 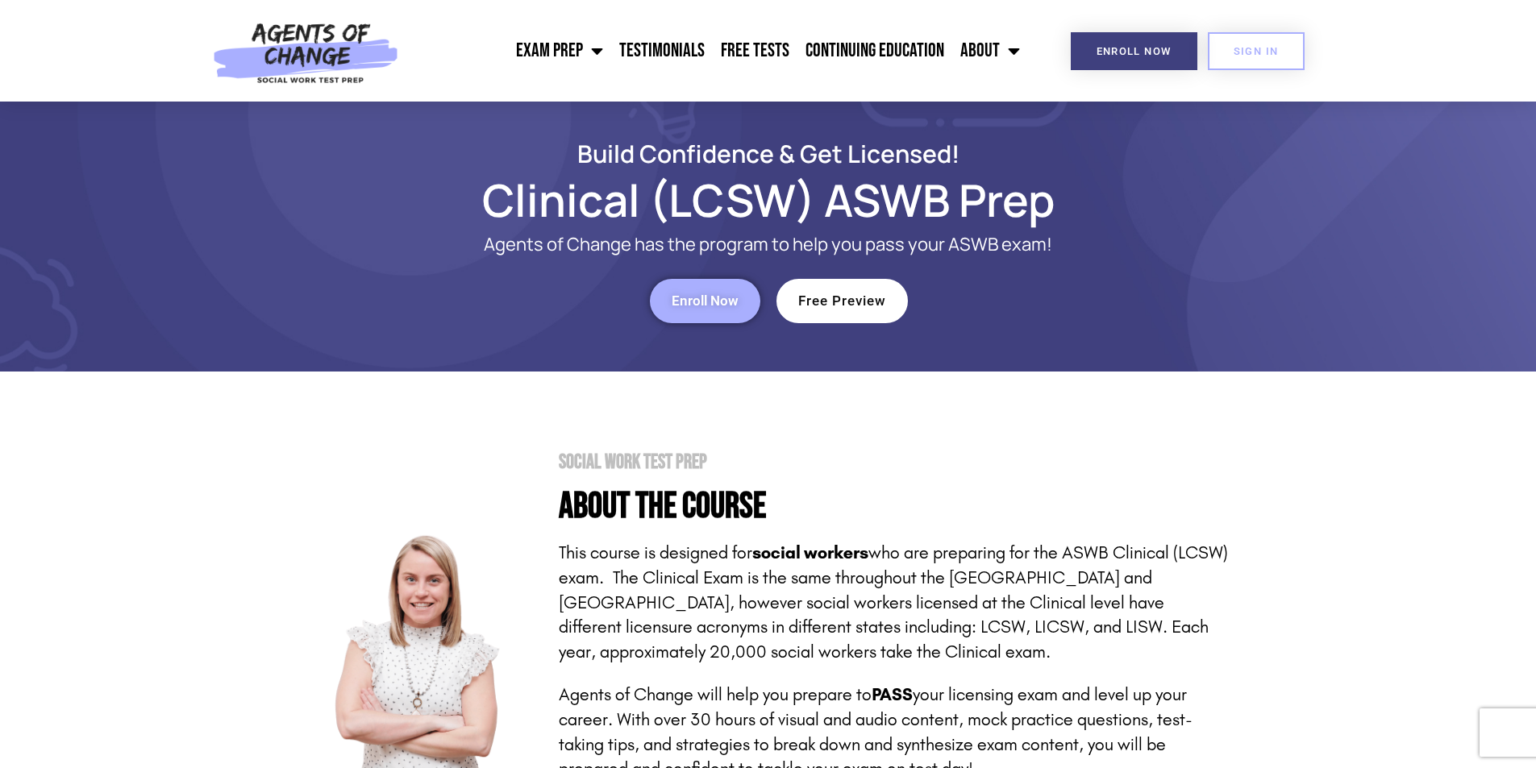 What do you see at coordinates (892, 695) in the screenshot?
I see `strong: PASS` at bounding box center [892, 695].